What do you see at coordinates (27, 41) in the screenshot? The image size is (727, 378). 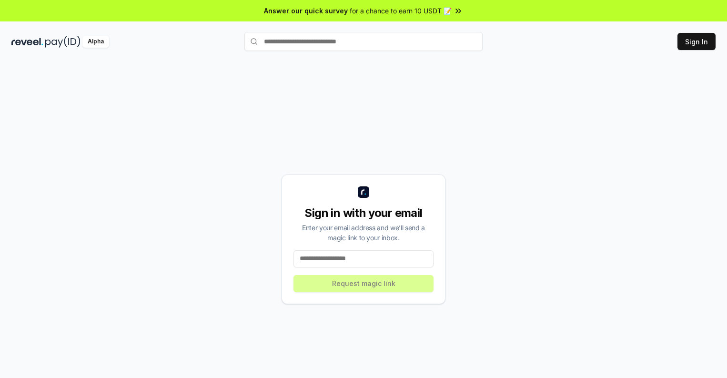 I see `img: reveel_dark` at bounding box center [27, 41].